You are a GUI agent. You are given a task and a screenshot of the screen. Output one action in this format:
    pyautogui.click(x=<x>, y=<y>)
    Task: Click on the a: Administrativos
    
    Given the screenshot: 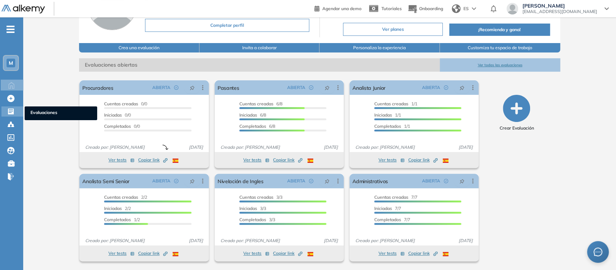 What is the action you would take?
    pyautogui.click(x=370, y=181)
    